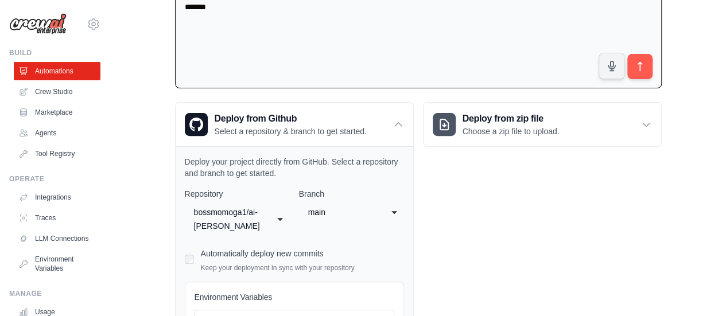 The image size is (726, 316). Describe the element at coordinates (57, 218) in the screenshot. I see `a: Traces` at that location.